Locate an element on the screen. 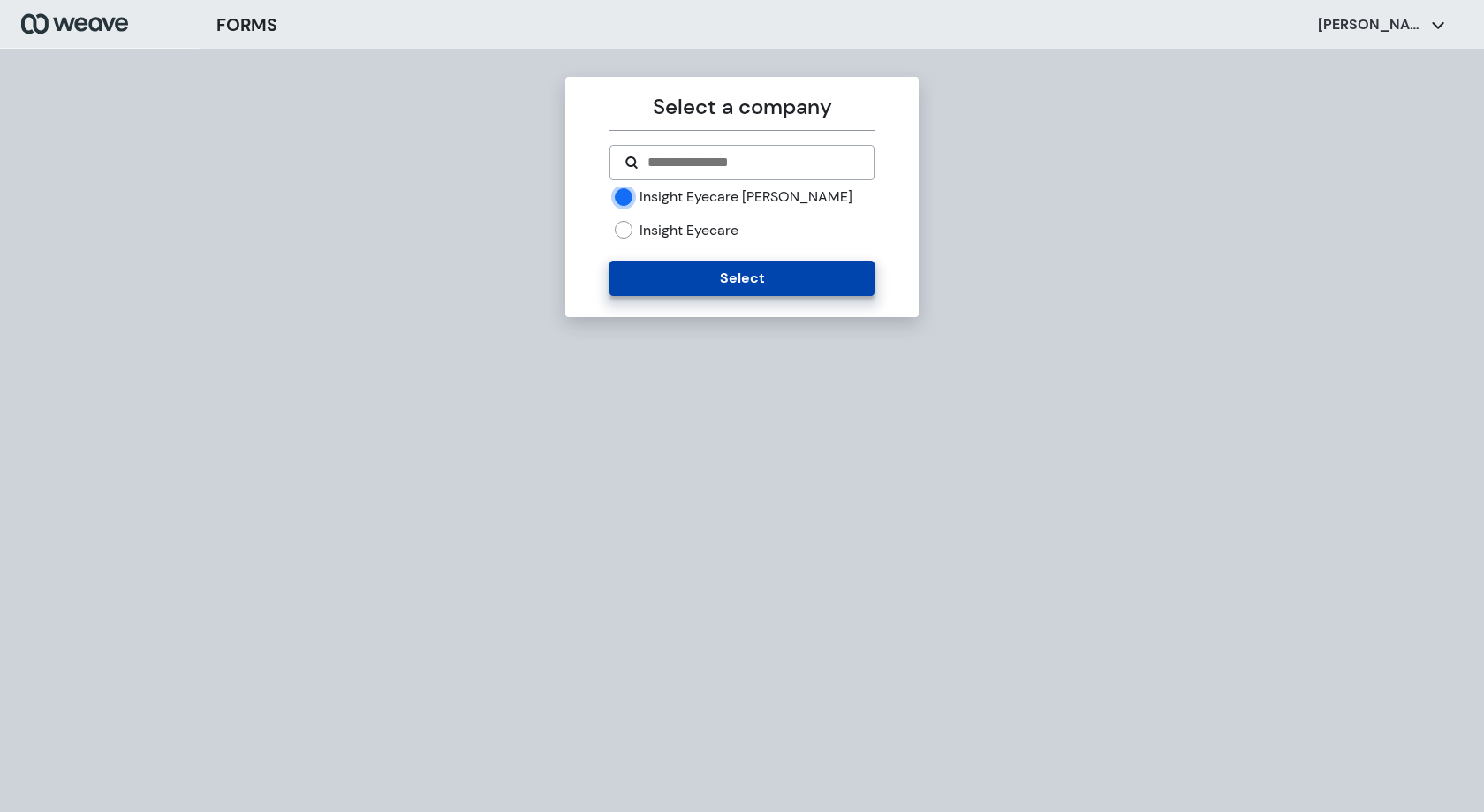 Image resolution: width=1484 pixels, height=812 pixels. button: Select is located at coordinates (742, 278).